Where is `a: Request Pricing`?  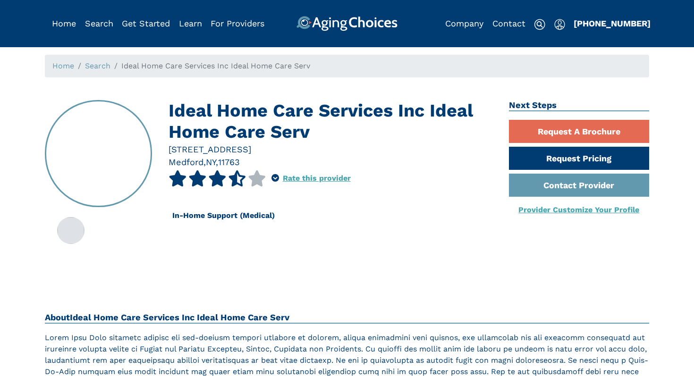
a: Request Pricing is located at coordinates (580, 158).